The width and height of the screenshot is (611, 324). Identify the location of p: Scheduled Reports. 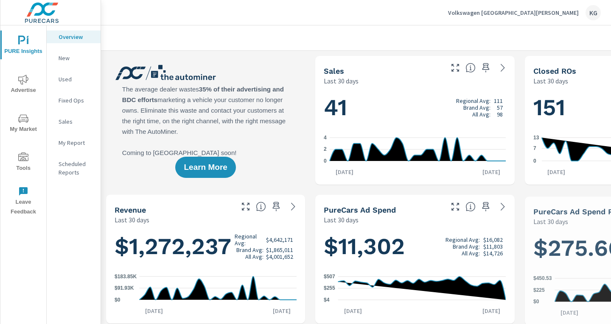
(76, 168).